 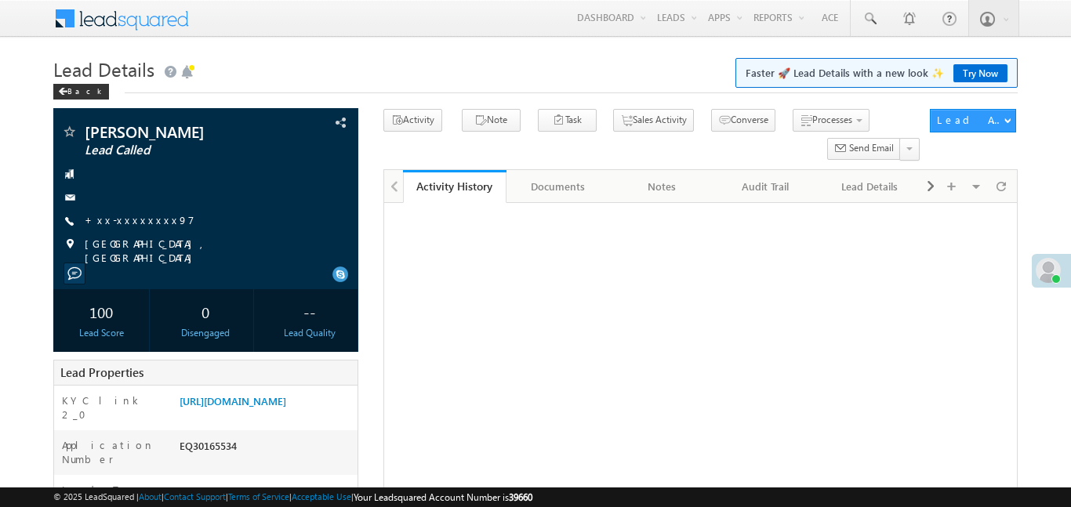 I want to click on div: Notes, so click(x=662, y=187).